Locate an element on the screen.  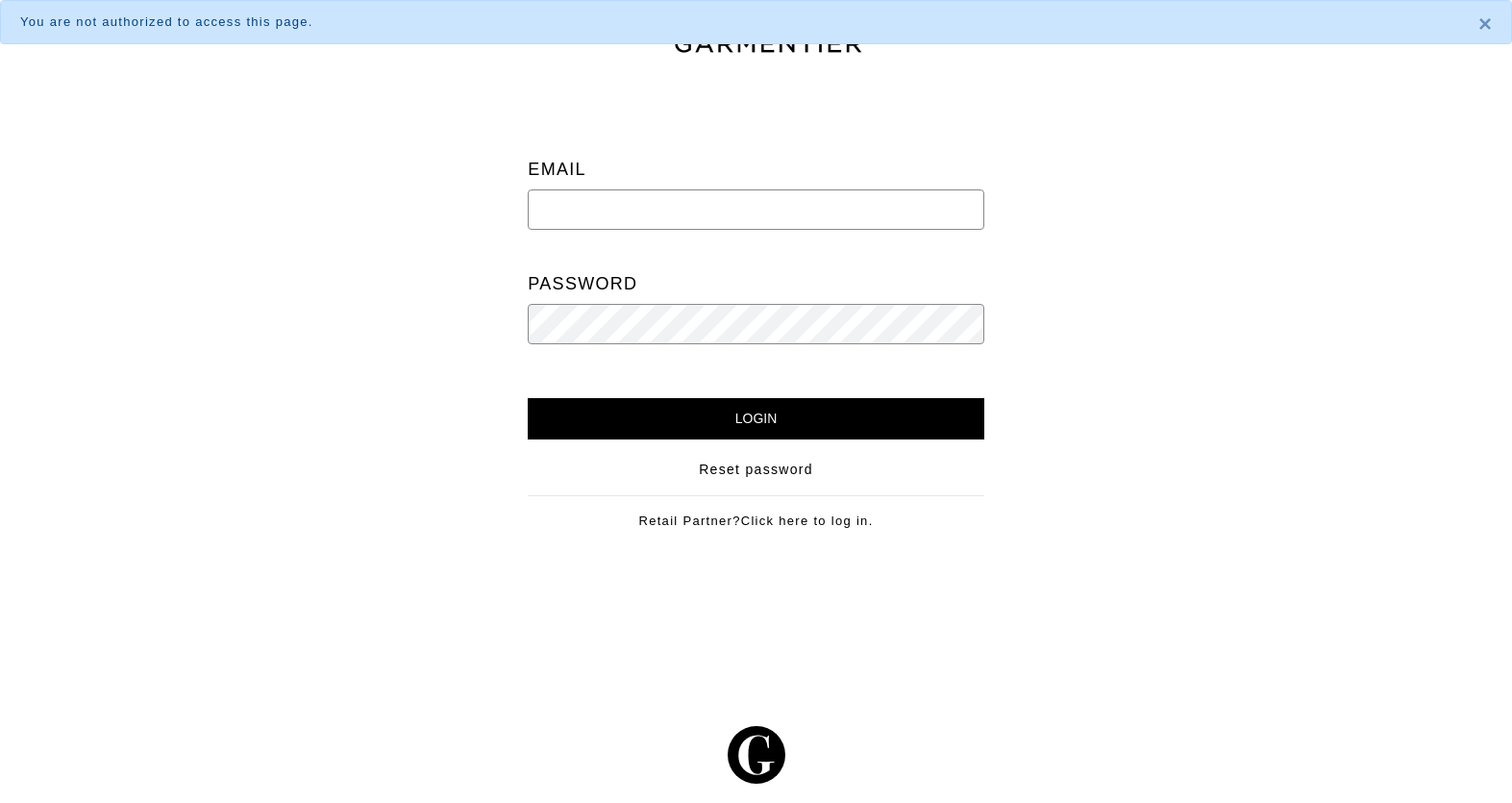
a: Click here to log in. is located at coordinates (808, 520).